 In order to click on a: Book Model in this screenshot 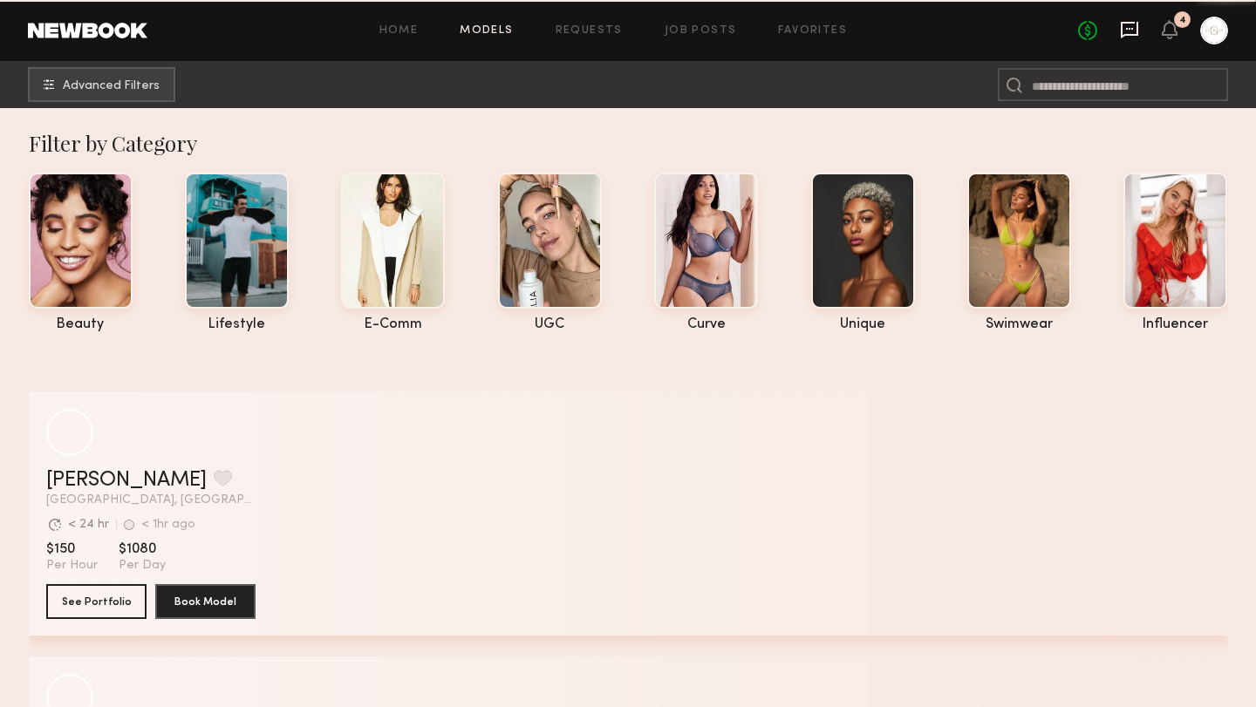, I will do `click(205, 602)`.